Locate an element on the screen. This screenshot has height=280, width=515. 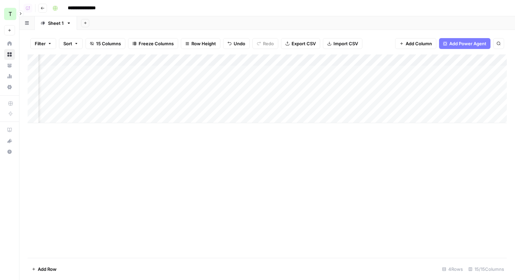
span: Export CSV is located at coordinates (303, 44).